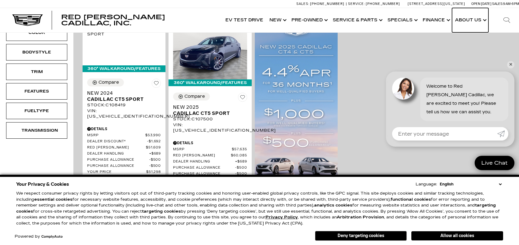 This screenshot has height=245, width=519. Describe the element at coordinates (471, 184) in the screenshot. I see `select: Language Select` at that location.